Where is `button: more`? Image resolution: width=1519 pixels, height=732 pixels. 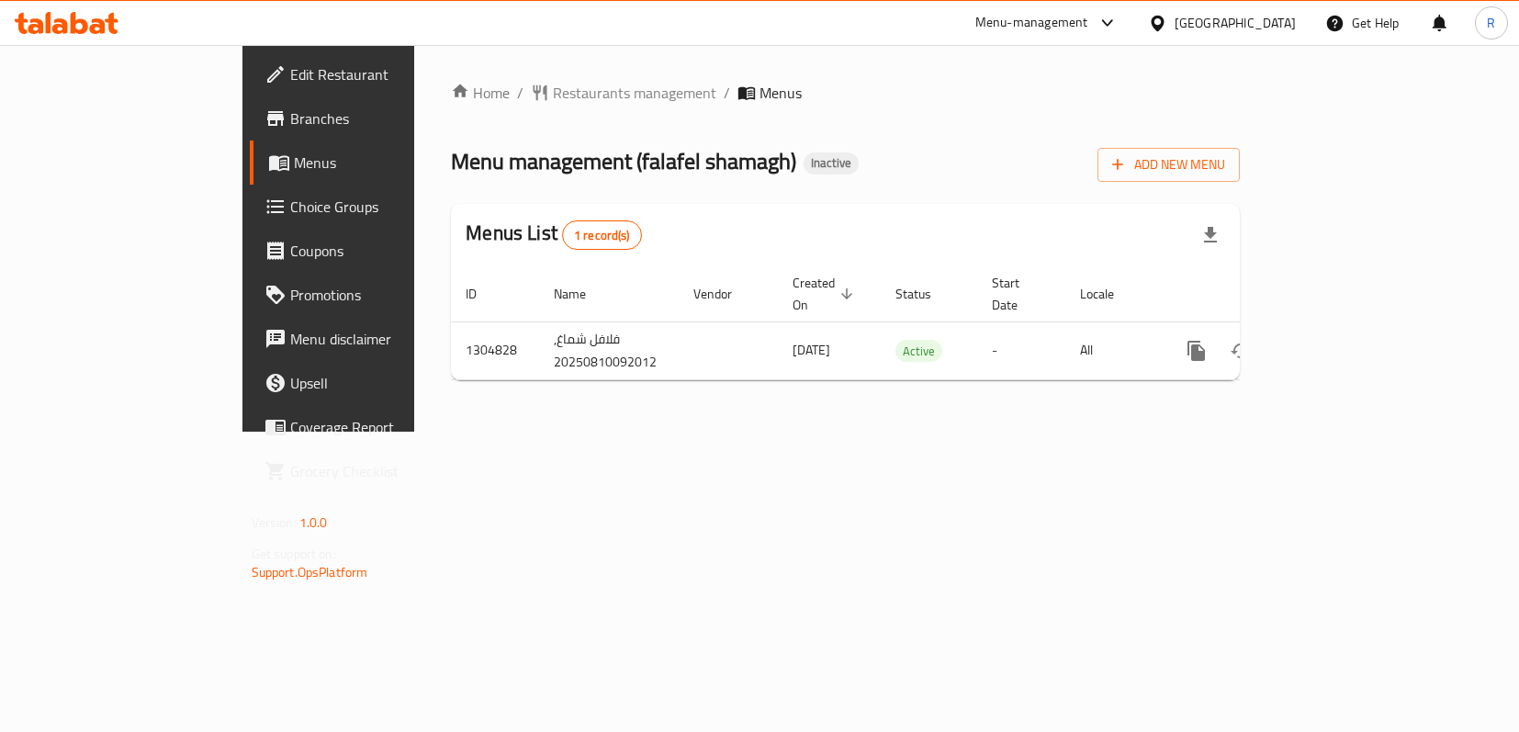
button: more is located at coordinates (1196, 351).